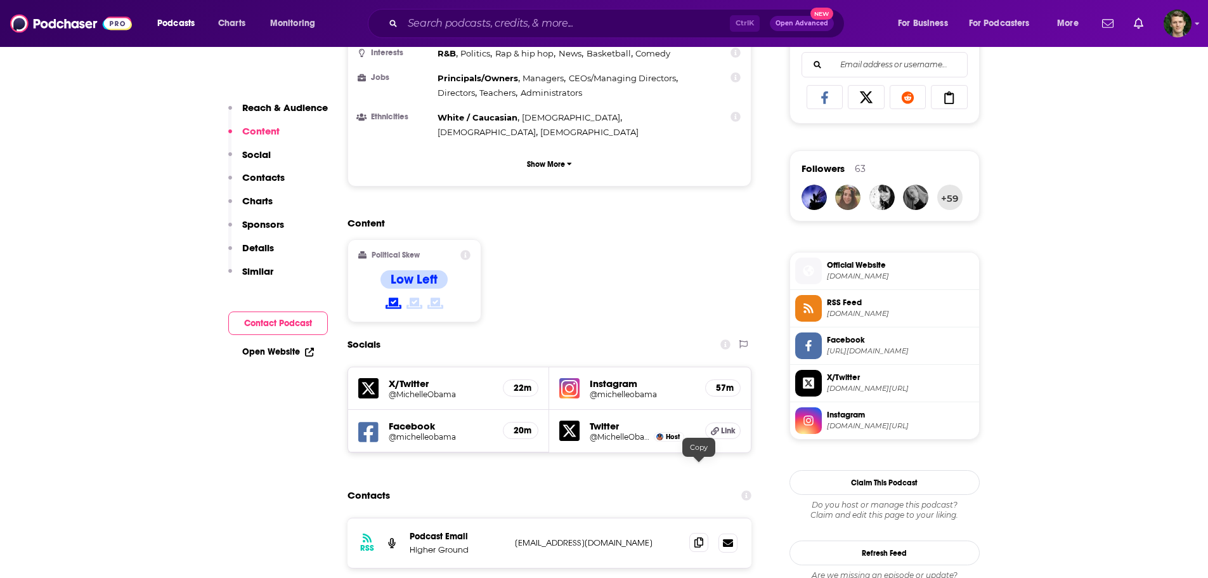 The width and height of the screenshot is (1208, 578). What do you see at coordinates (263, 224) in the screenshot?
I see `p: Sponsors` at bounding box center [263, 224].